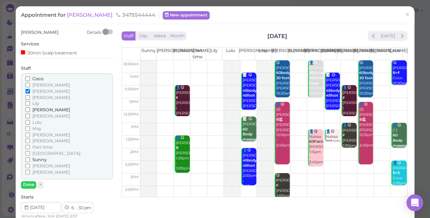  Describe the element at coordinates (396, 172) in the screenshot. I see `b: B+S` at that location.